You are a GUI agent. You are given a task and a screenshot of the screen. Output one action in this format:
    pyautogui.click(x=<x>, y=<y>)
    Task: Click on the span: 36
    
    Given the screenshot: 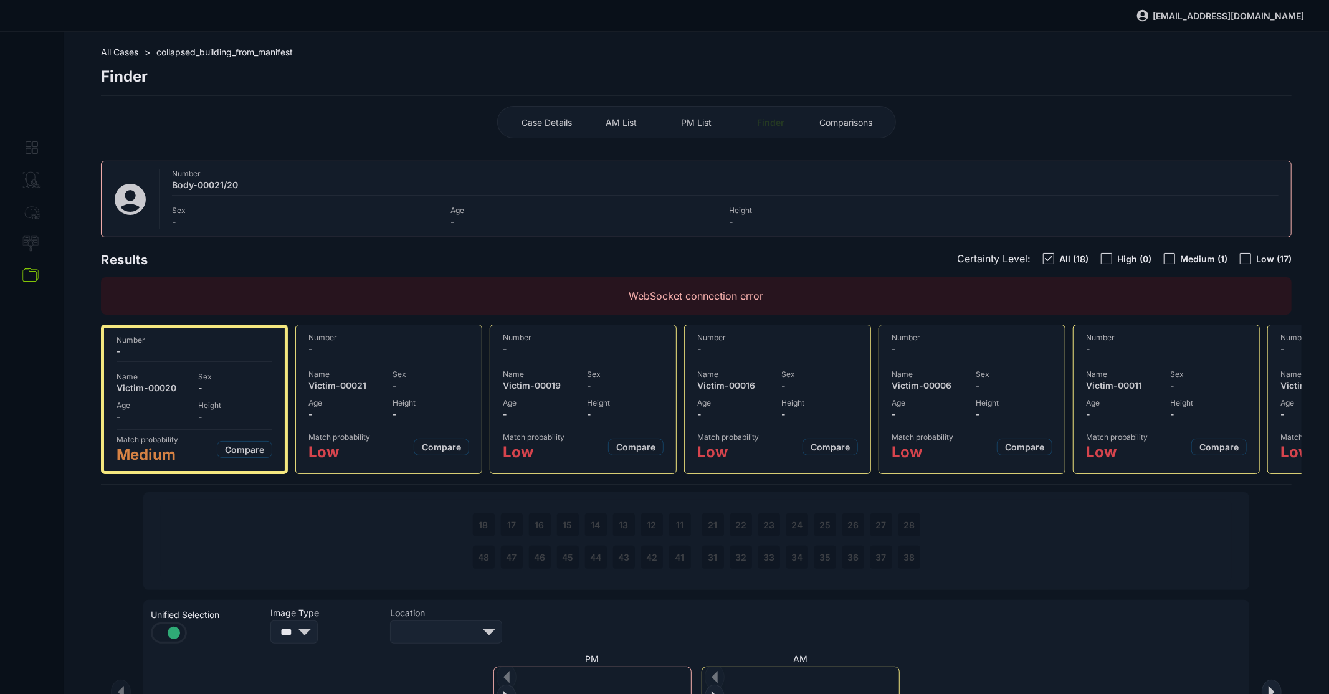 What is the action you would take?
    pyautogui.click(x=853, y=557)
    